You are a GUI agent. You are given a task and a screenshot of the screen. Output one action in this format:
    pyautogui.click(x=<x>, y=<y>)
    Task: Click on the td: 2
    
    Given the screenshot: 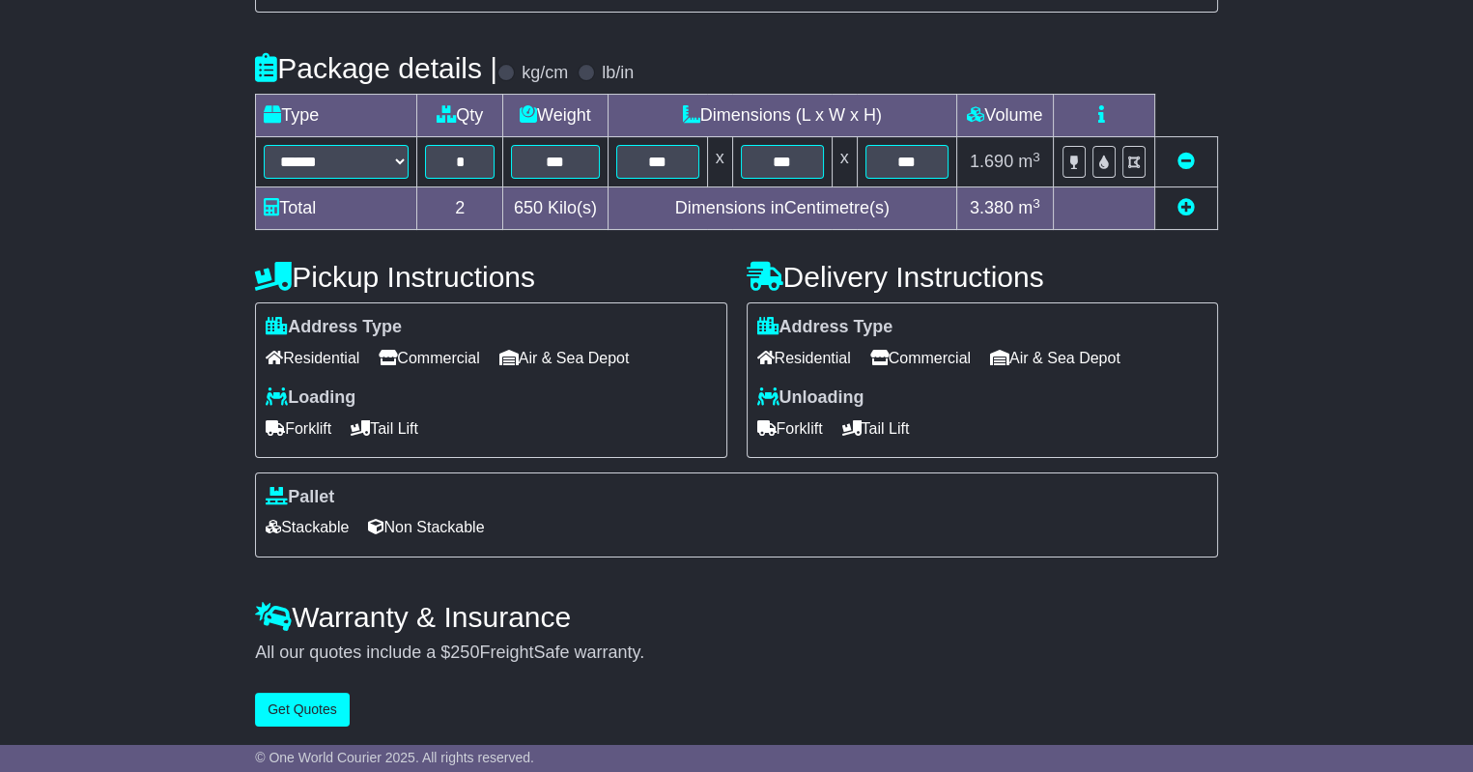 What is the action you would take?
    pyautogui.click(x=460, y=209)
    